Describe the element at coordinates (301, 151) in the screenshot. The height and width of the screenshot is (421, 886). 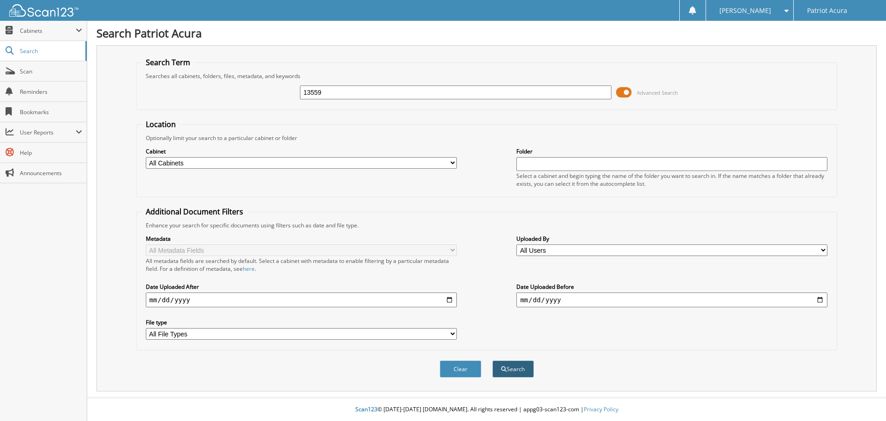
I see `label: Cabinet` at that location.